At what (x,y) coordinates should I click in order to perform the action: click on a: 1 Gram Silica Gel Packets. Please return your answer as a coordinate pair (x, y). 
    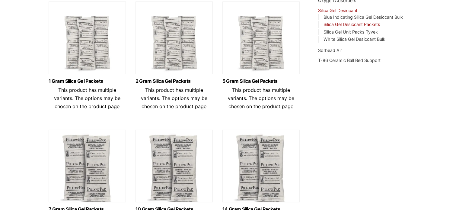
    Looking at the image, I should click on (87, 81).